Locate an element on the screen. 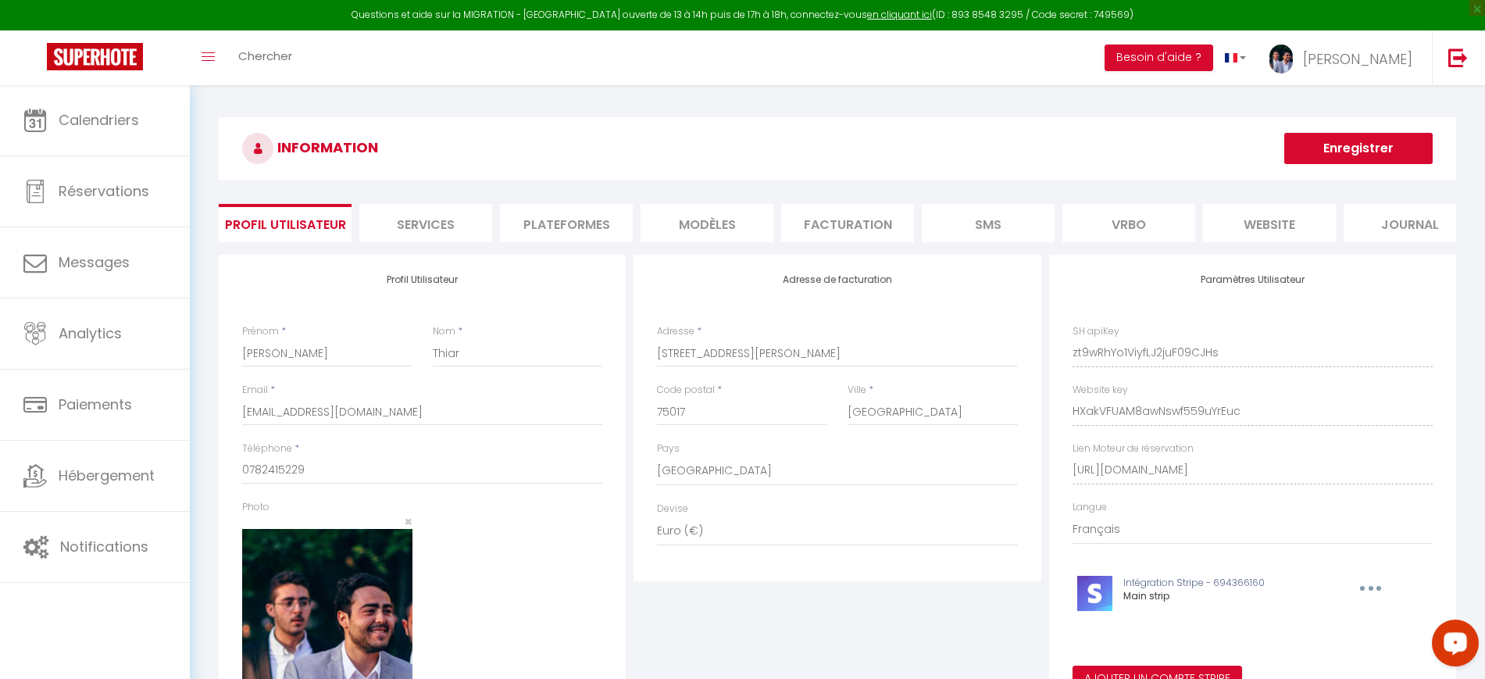 The width and height of the screenshot is (1485, 679). a: Chercher is located at coordinates (265, 58).